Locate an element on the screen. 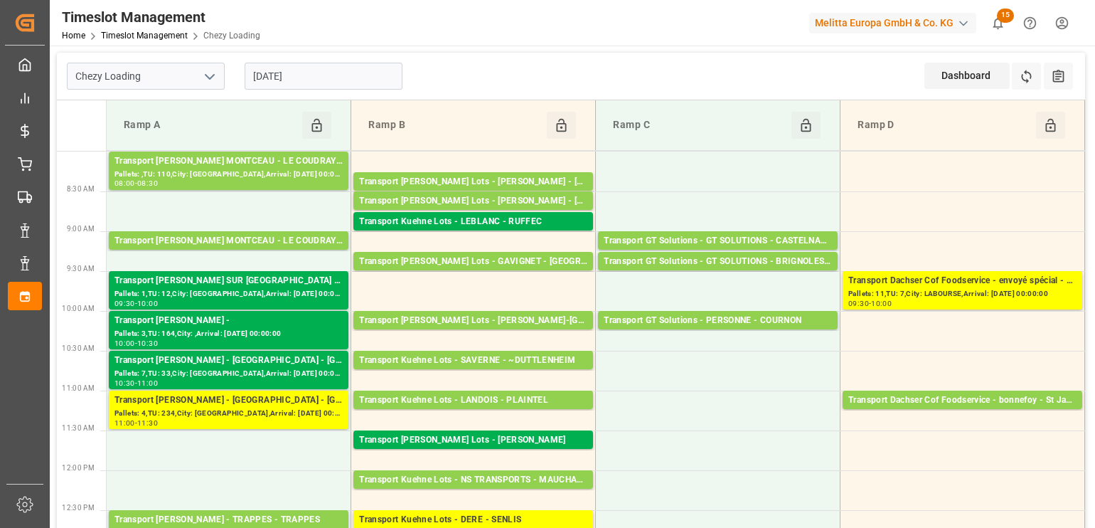 The image size is (1095, 528). div: Timeslot Management is located at coordinates (161, 17).